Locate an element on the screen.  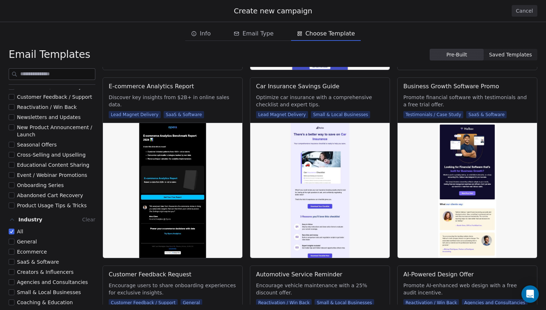
div: Customer Feedback Request is located at coordinates (150, 274).